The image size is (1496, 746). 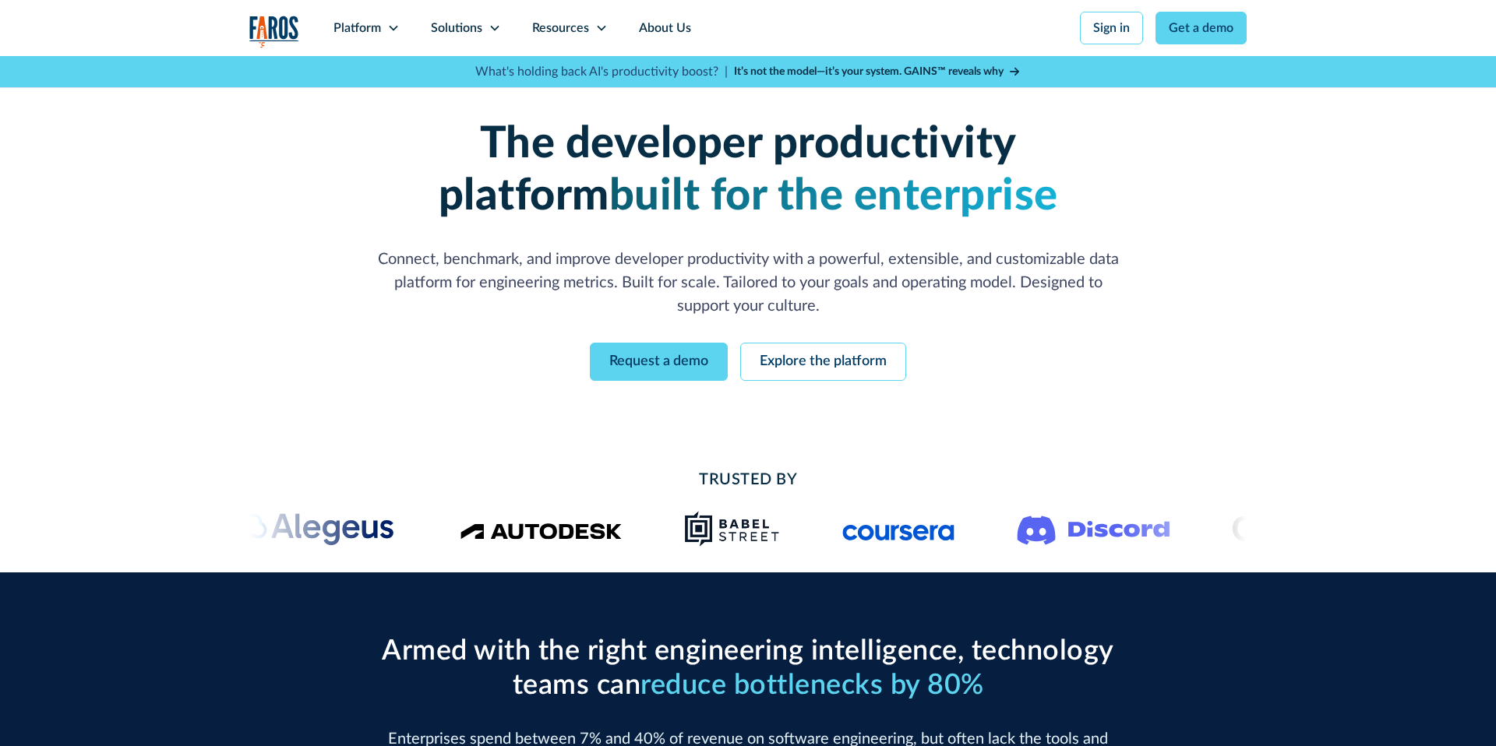 What do you see at coordinates (748, 480) in the screenshot?
I see `h2: Trusted By` at bounding box center [748, 480].